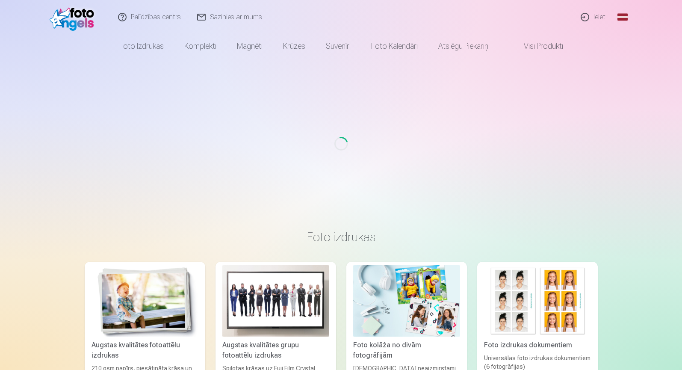 Image resolution: width=682 pixels, height=370 pixels. I want to click on div: Augstas kvalitātes grupu fotoattēlu izdrukas, so click(276, 350).